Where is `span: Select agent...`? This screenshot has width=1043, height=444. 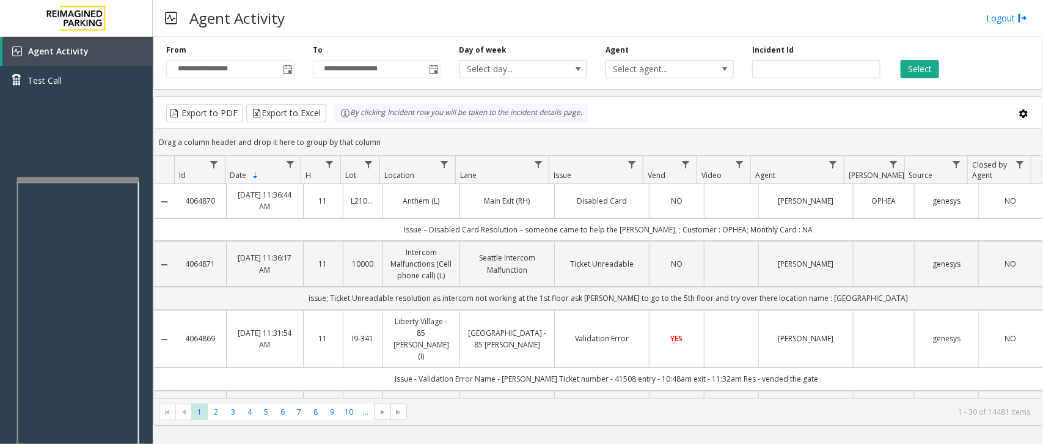
span: Select agent... is located at coordinates (657, 69).